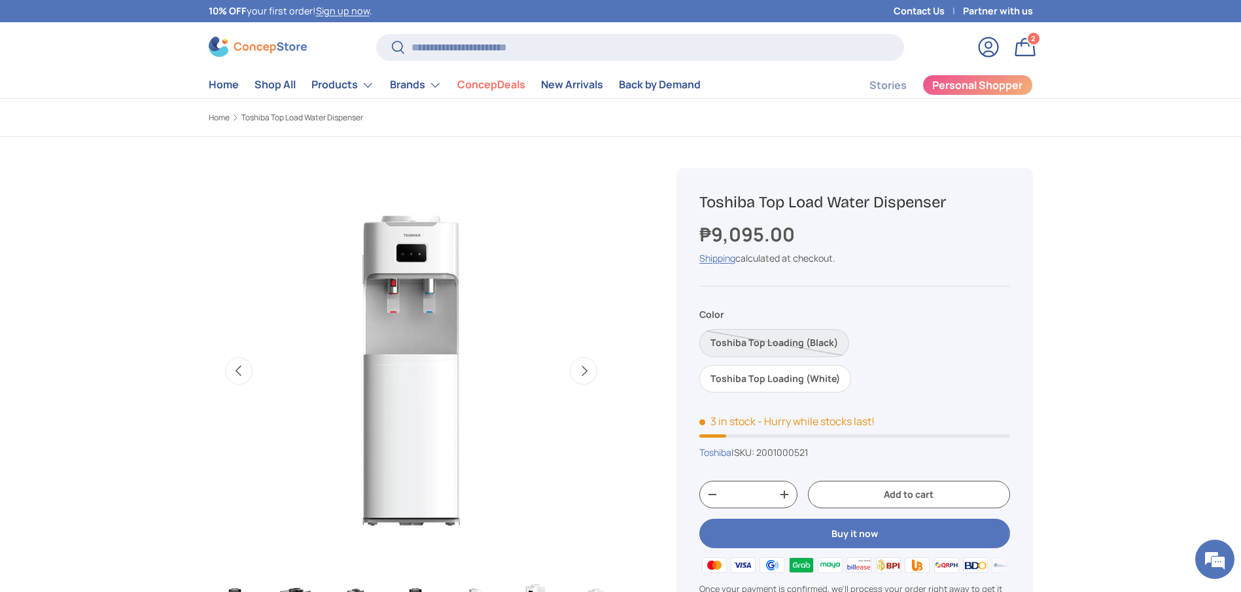 This screenshot has width=1241, height=592. What do you see at coordinates (772, 565) in the screenshot?
I see `img: gcash` at bounding box center [772, 565].